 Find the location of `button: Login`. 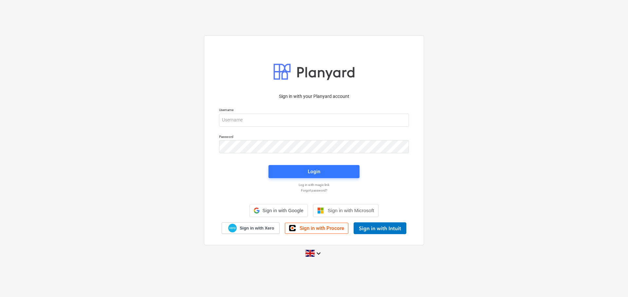

button: Login is located at coordinates (314, 172).